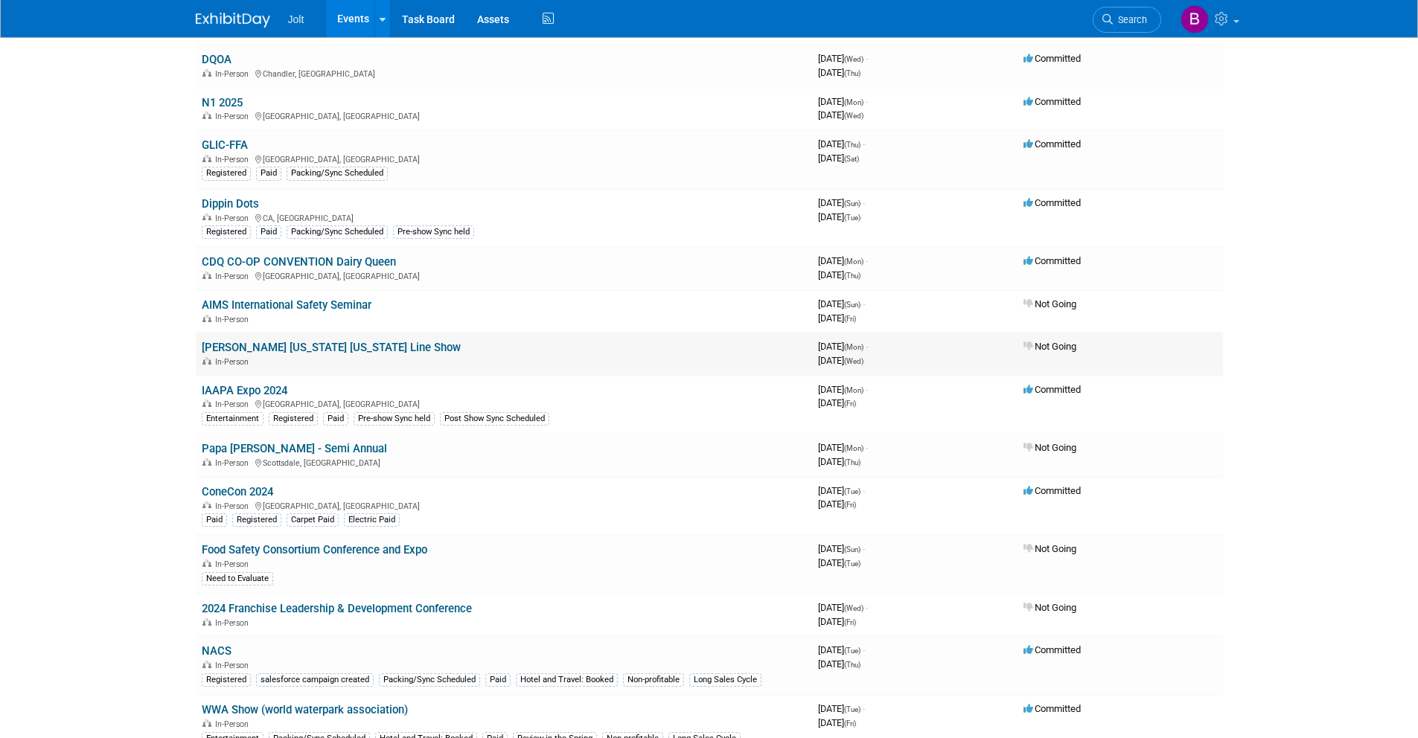  Describe the element at coordinates (217, 60) in the screenshot. I see `a: DQOA` at that location.